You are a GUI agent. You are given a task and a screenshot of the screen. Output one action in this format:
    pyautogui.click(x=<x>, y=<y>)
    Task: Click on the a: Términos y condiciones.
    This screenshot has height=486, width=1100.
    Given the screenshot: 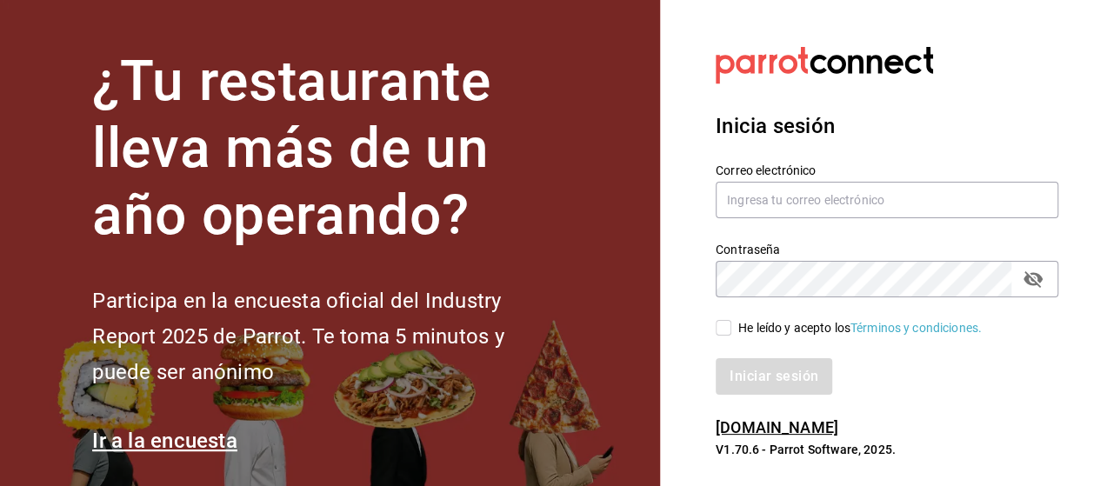 What is the action you would take?
    pyautogui.click(x=916, y=328)
    